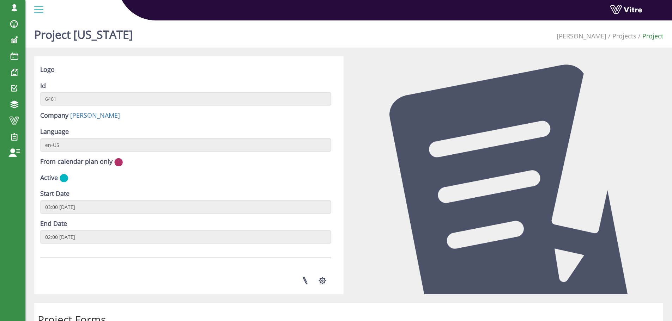 The height and width of the screenshot is (321, 672). I want to click on label: Language, so click(54, 132).